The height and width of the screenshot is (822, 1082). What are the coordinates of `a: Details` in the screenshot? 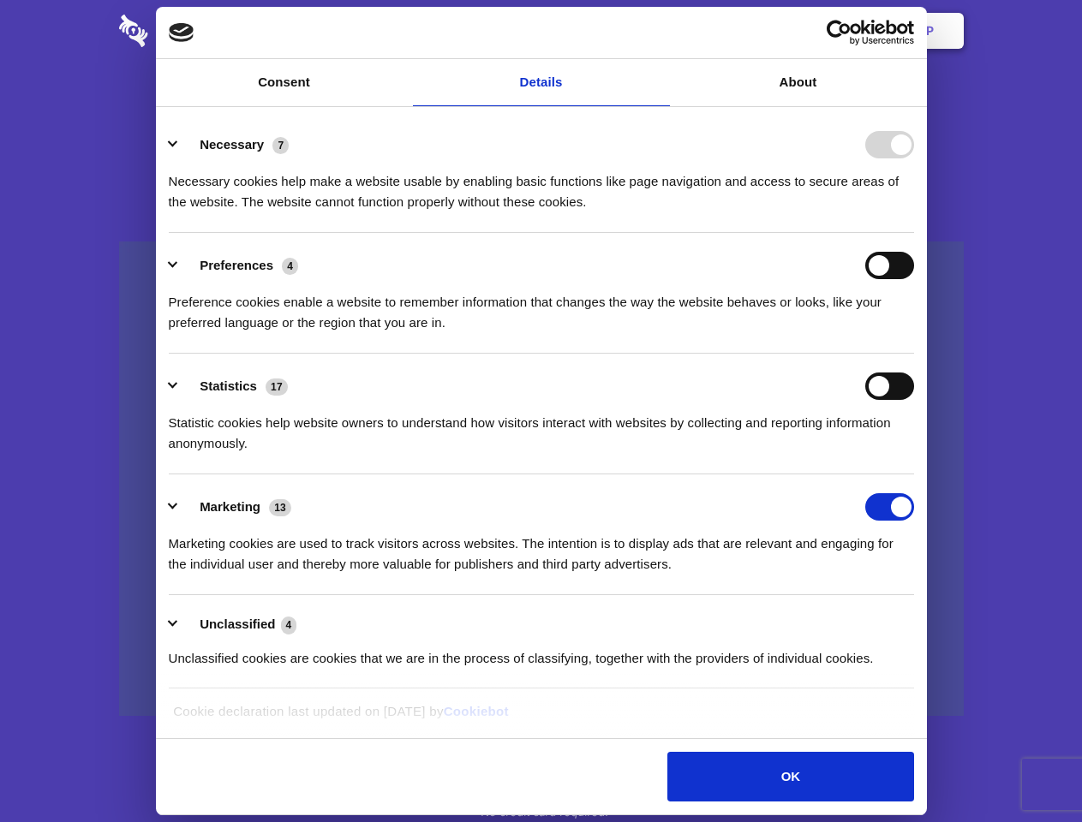 It's located at (541, 82).